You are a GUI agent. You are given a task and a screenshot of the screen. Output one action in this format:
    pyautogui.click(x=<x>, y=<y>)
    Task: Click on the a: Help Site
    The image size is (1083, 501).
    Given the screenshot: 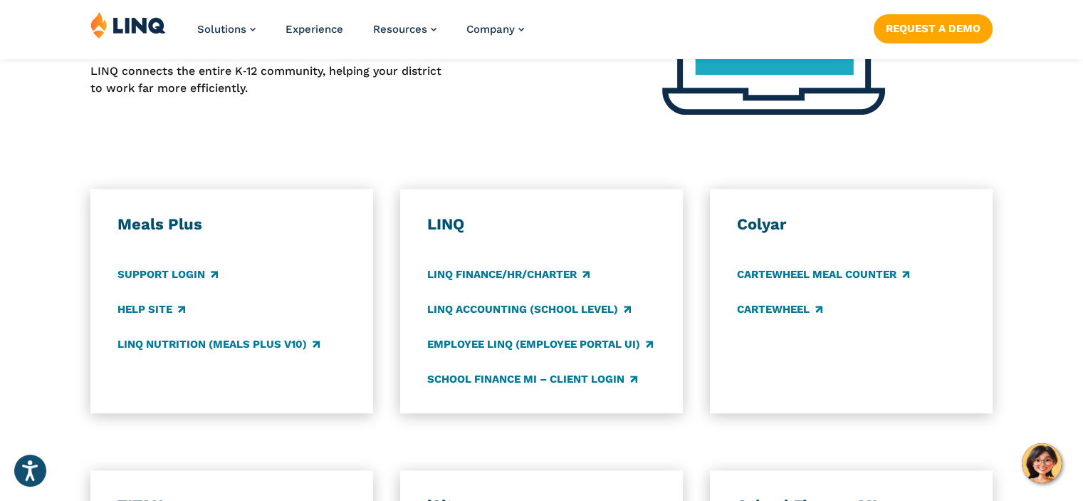 What is the action you would take?
    pyautogui.click(x=151, y=309)
    